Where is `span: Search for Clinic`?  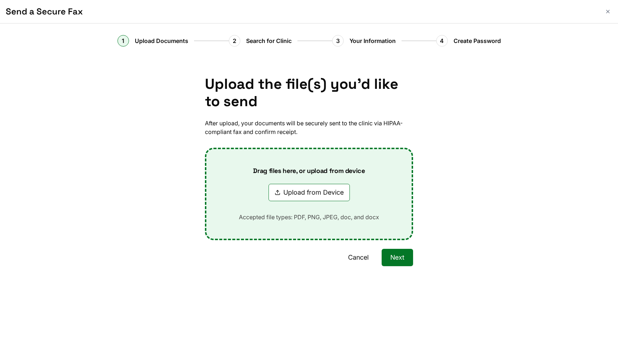
span: Search for Clinic is located at coordinates (269, 41).